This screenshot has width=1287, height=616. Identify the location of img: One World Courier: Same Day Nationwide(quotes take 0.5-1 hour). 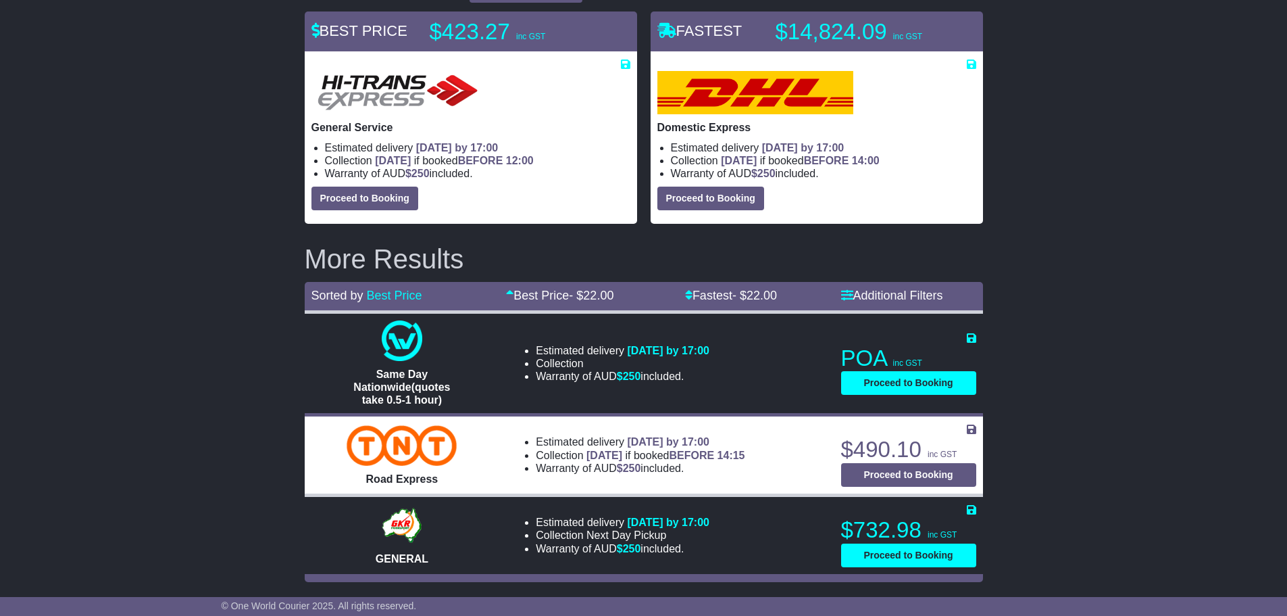
(402, 341).